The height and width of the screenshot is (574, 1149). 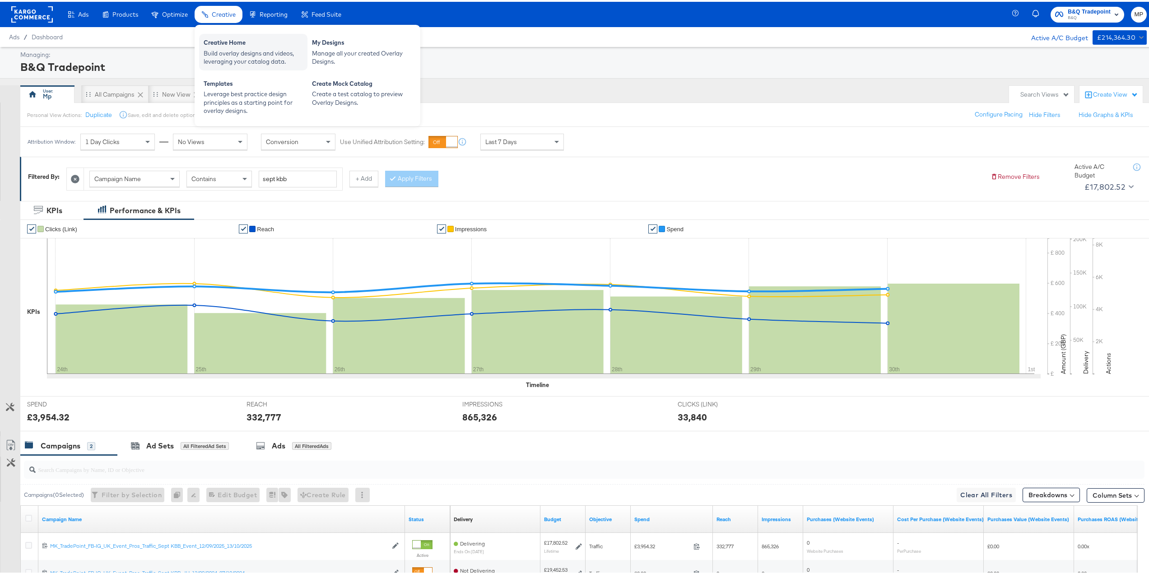 What do you see at coordinates (175, 13) in the screenshot?
I see `span: Optimize` at bounding box center [175, 13].